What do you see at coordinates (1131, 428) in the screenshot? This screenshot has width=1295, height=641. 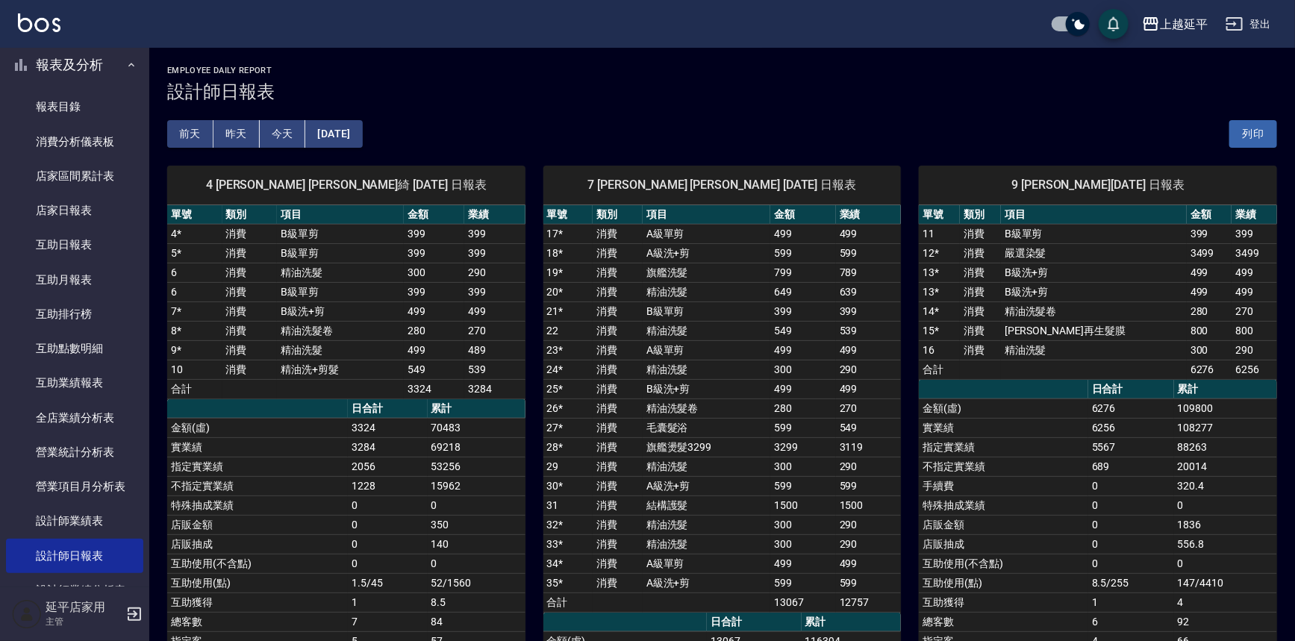 I see `td: 6256` at bounding box center [1131, 428].